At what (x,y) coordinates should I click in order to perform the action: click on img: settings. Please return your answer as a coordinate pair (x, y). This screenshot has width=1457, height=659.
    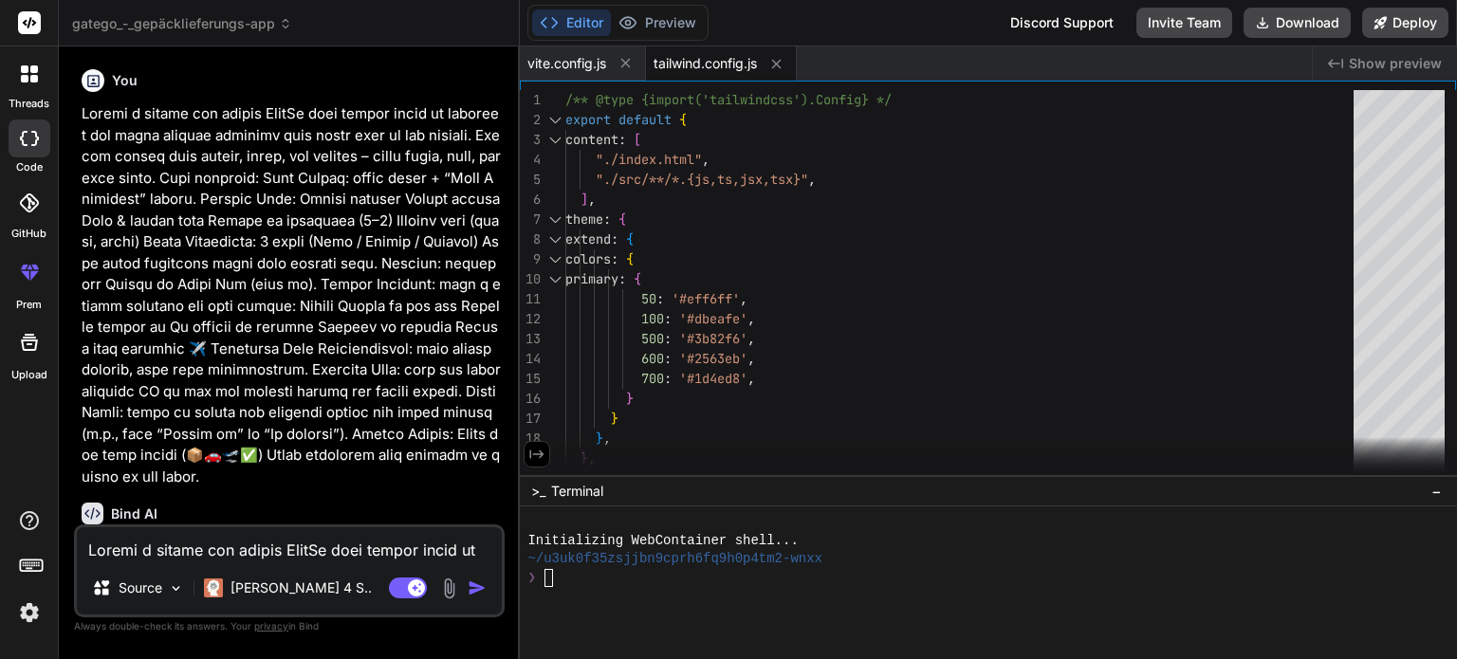
    Looking at the image, I should click on (29, 613).